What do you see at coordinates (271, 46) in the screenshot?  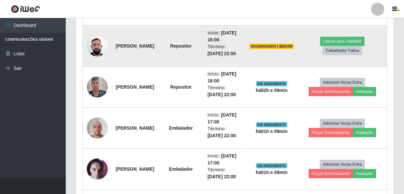 I see `span: AGUARDANDO LIBERAR` at bounding box center [271, 46].